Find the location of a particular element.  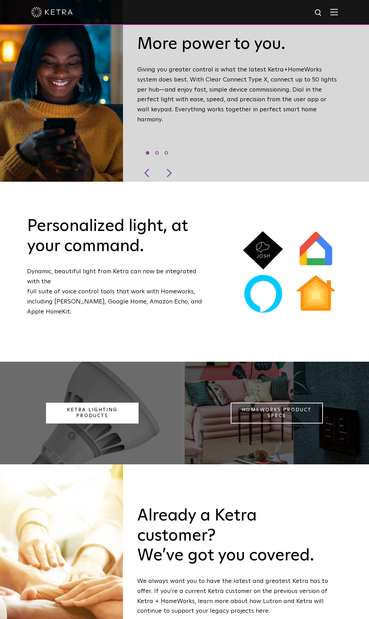

img: GoogleHomeApp@2x is located at coordinates (316, 250).